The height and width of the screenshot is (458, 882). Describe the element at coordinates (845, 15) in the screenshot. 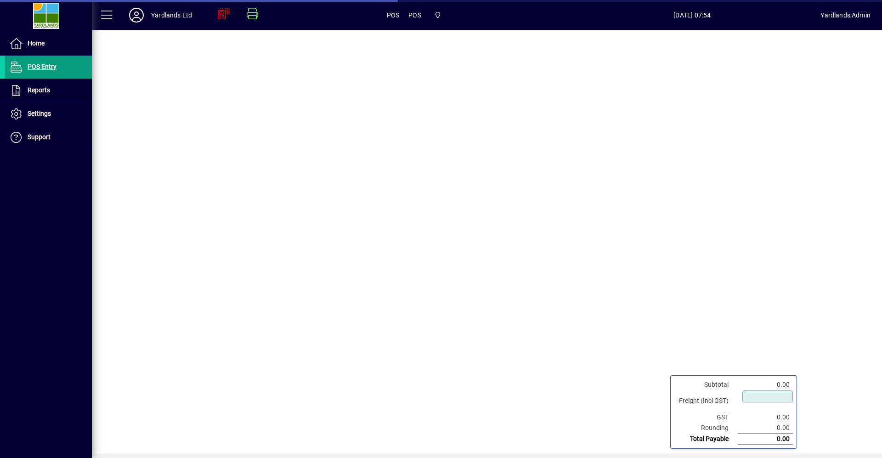

I see `div: Yardlands Admin` at that location.